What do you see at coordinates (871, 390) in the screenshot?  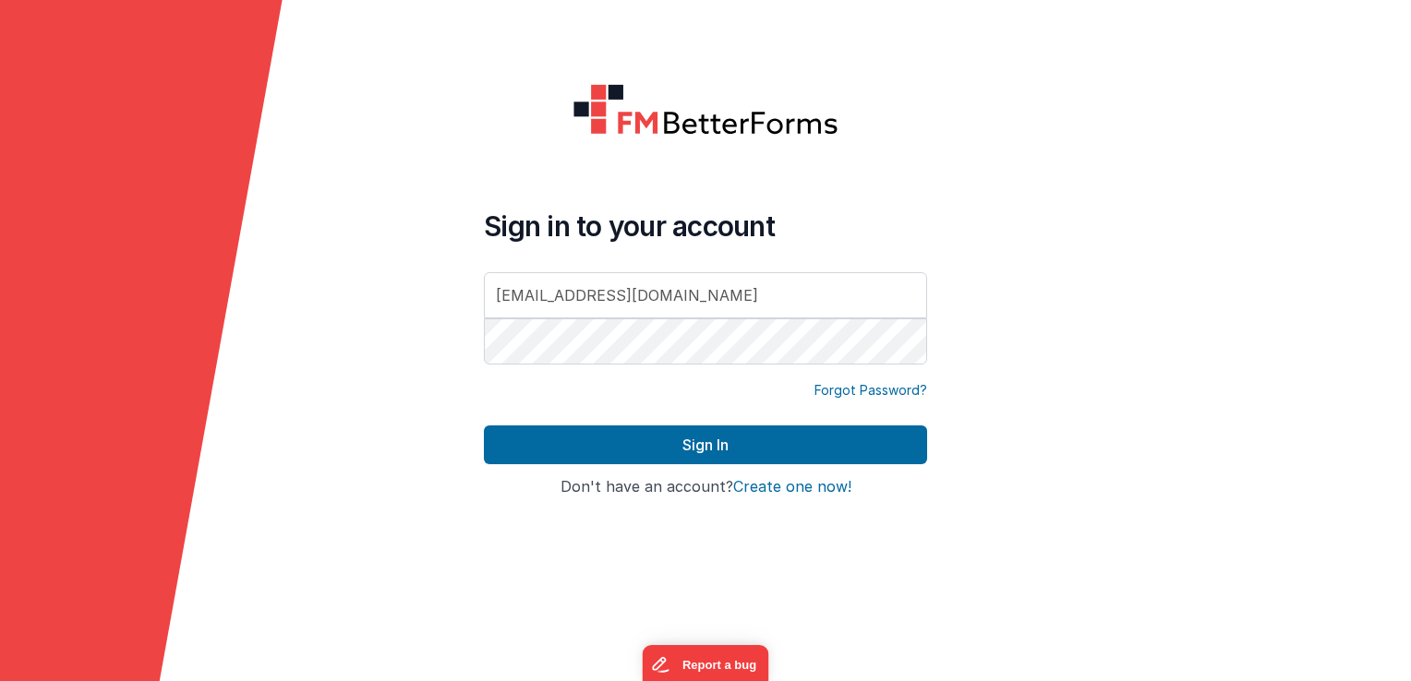 I see `a: Forgot Password?` at bounding box center [871, 390].